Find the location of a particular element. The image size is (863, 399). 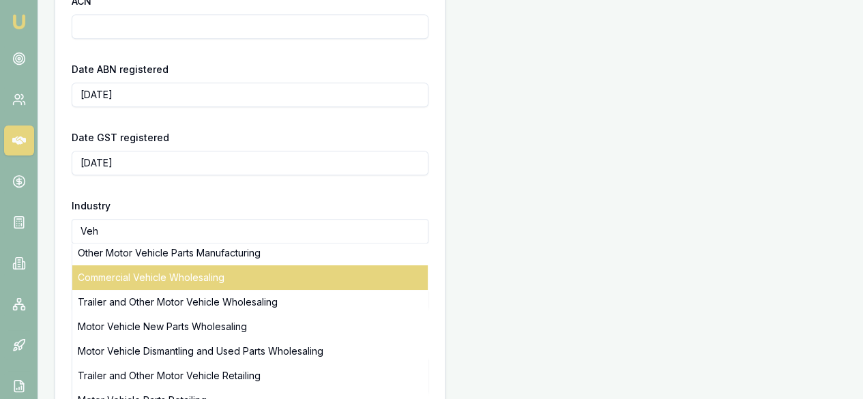

div: Trailer and Other Motor Vehicle Retailing is located at coordinates (250, 376).